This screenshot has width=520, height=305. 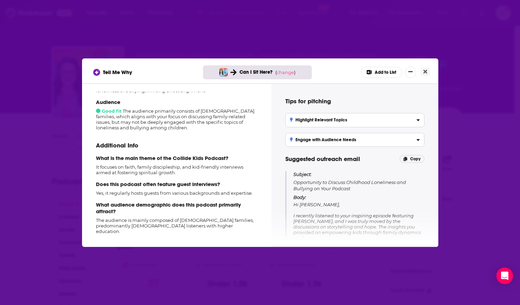 What do you see at coordinates (359, 181) in the screenshot?
I see `p: Opportunity to Discuss Childhood Loneliness and Bullying on Your Podcast` at bounding box center [359, 181].